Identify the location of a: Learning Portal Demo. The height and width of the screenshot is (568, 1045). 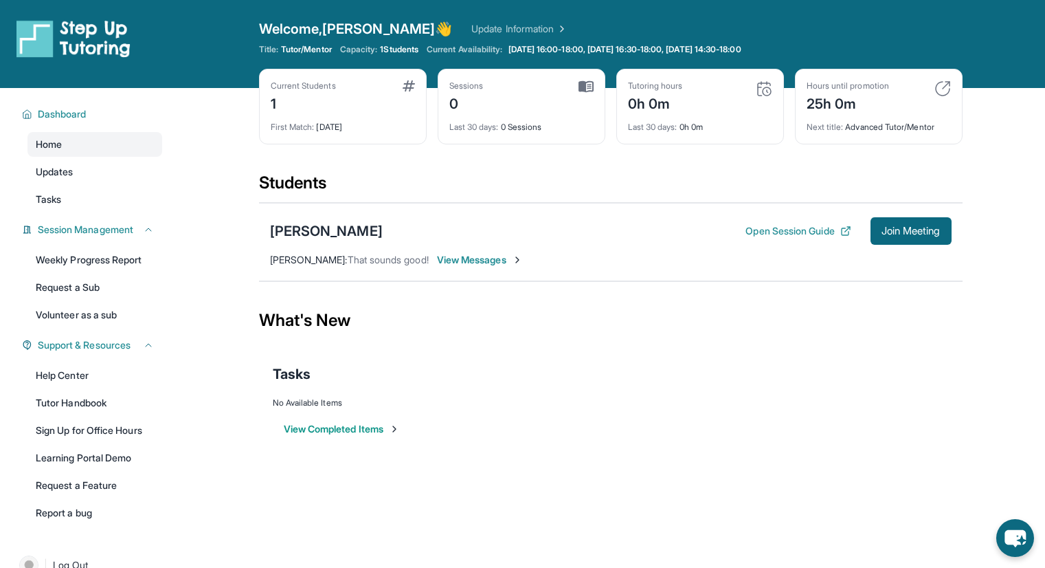
(95, 458).